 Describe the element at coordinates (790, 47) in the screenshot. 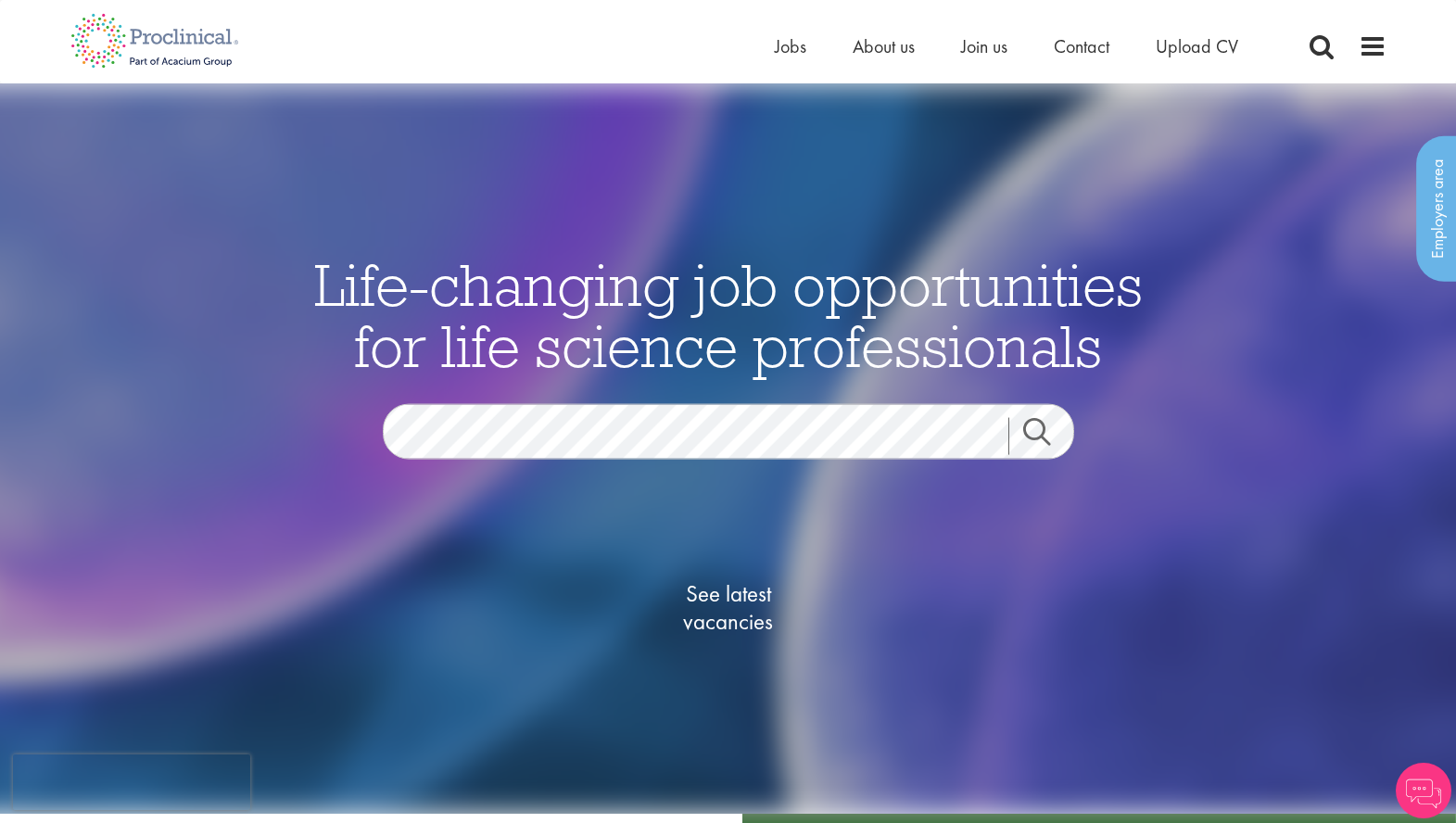

I see `span: Jobs` at that location.